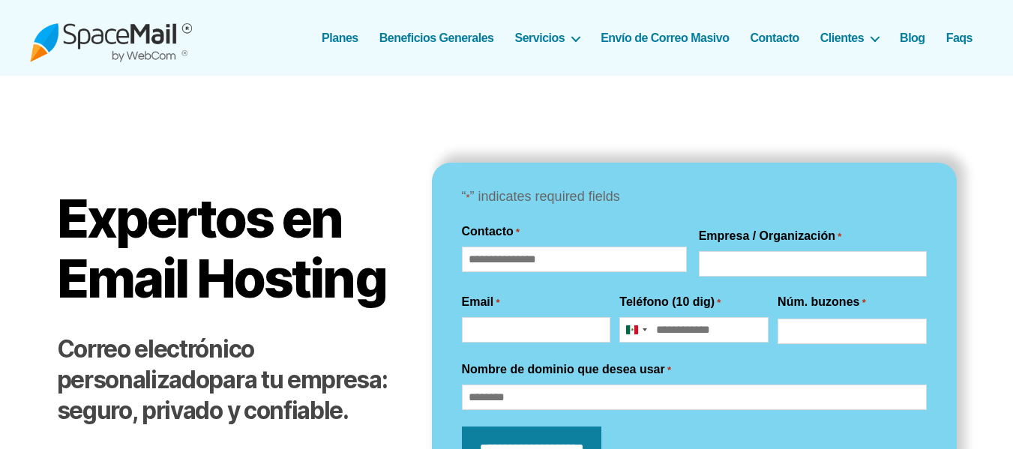 This screenshot has width=1013, height=449. Describe the element at coordinates (229, 380) in the screenshot. I see `h2: para tu empresa: seguro, privado y confiable.` at that location.